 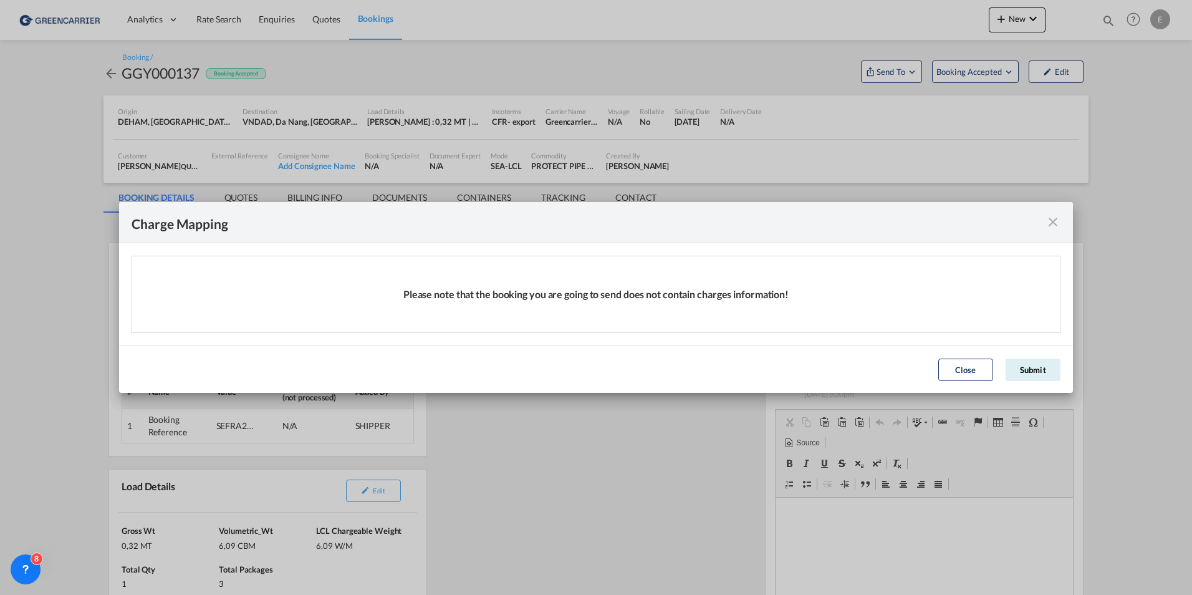 What do you see at coordinates (966, 370) in the screenshot?
I see `button: Close` at bounding box center [966, 370].